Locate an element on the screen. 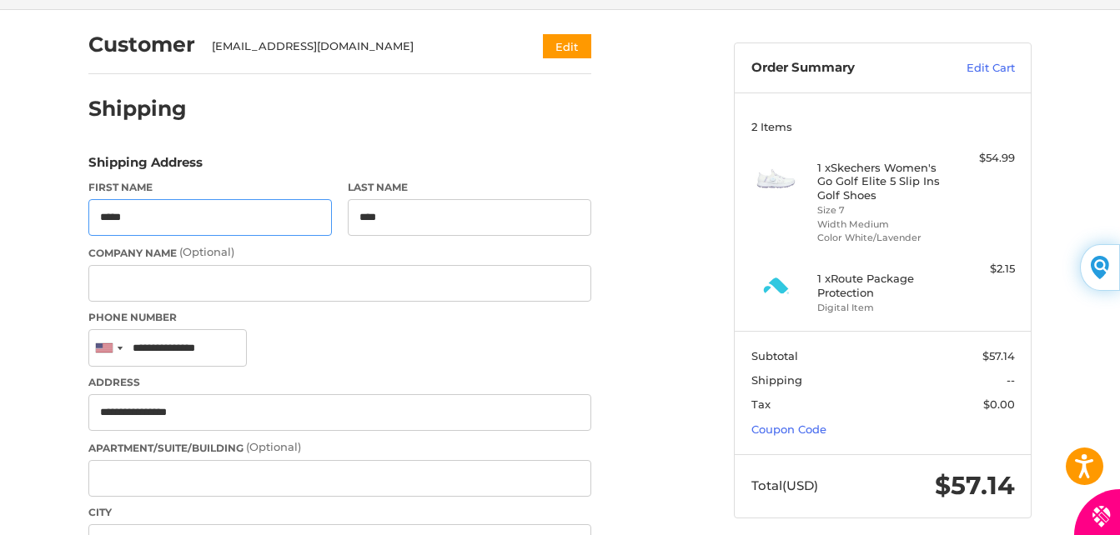  span: Total (USD) is located at coordinates (784, 485).